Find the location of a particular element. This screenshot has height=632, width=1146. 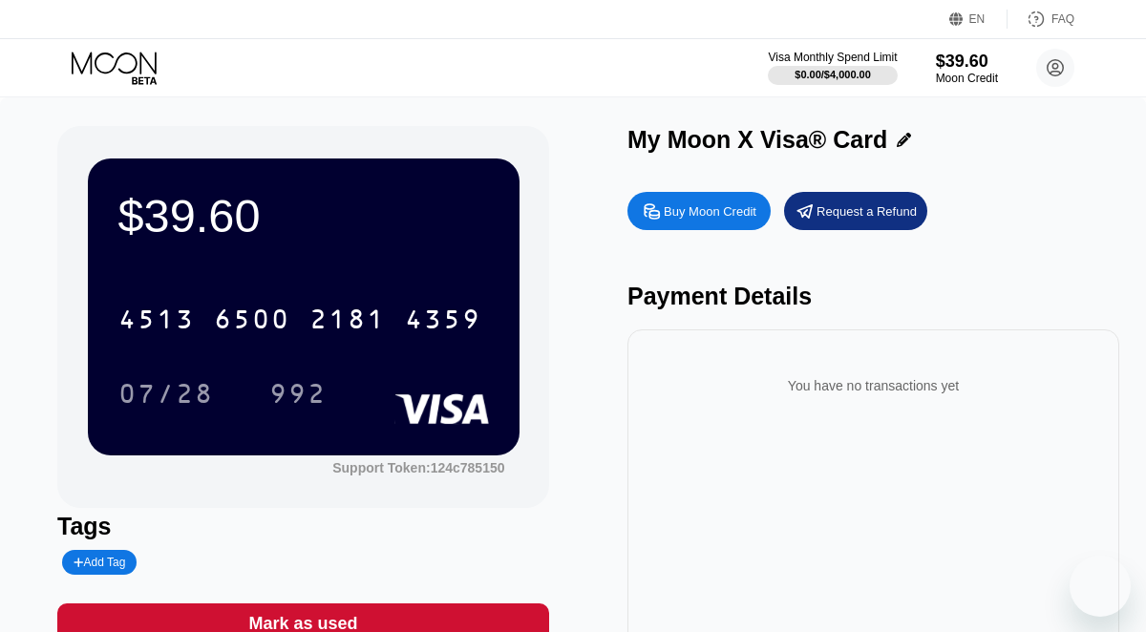

div: You have no transactions yet is located at coordinates (873, 386).